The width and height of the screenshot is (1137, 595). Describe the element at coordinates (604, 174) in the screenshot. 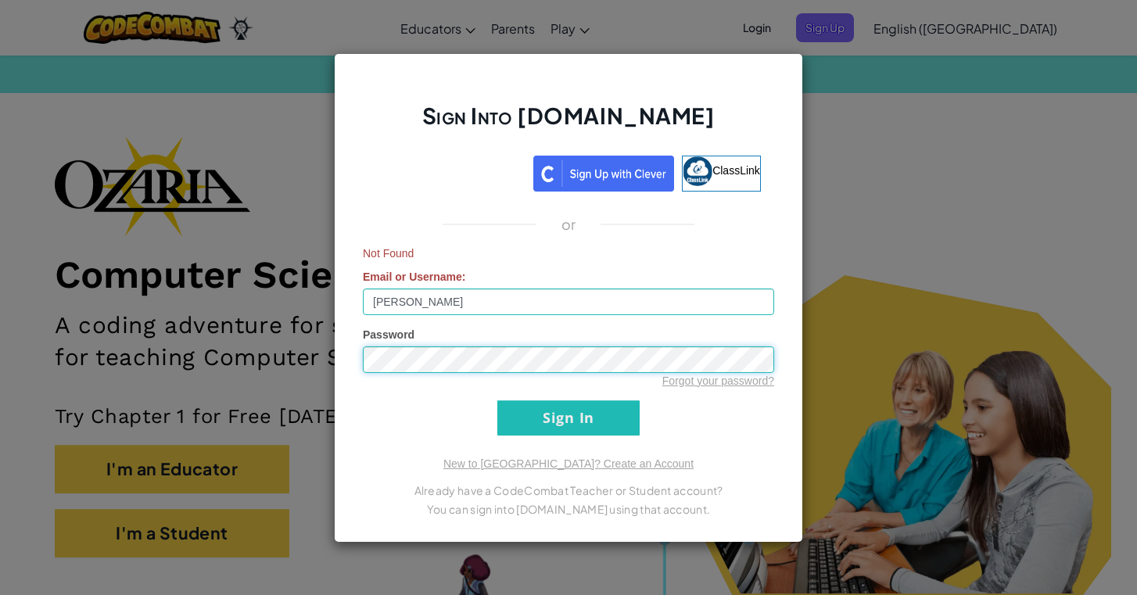

I see `img: clever_sso_button@2x.png` at that location.